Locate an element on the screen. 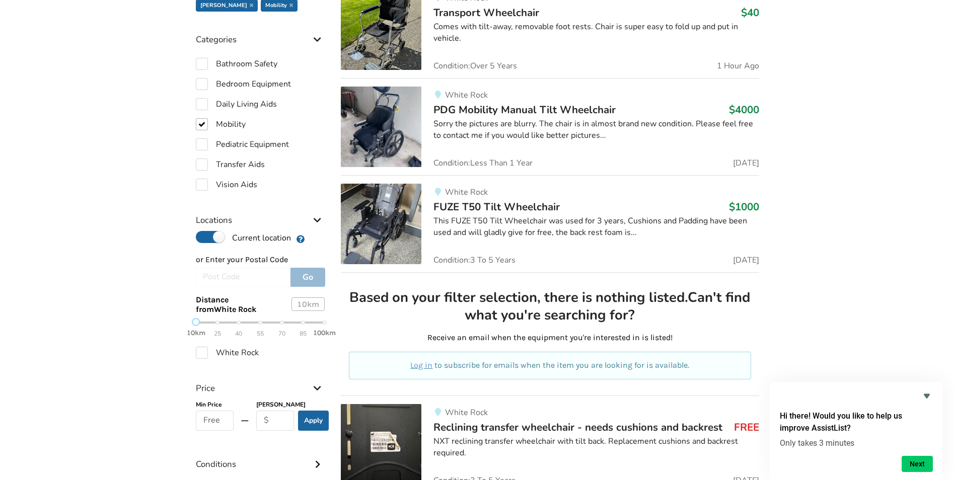  span: PDG Mobility Manual Tilt Wheelchair is located at coordinates (524, 110).